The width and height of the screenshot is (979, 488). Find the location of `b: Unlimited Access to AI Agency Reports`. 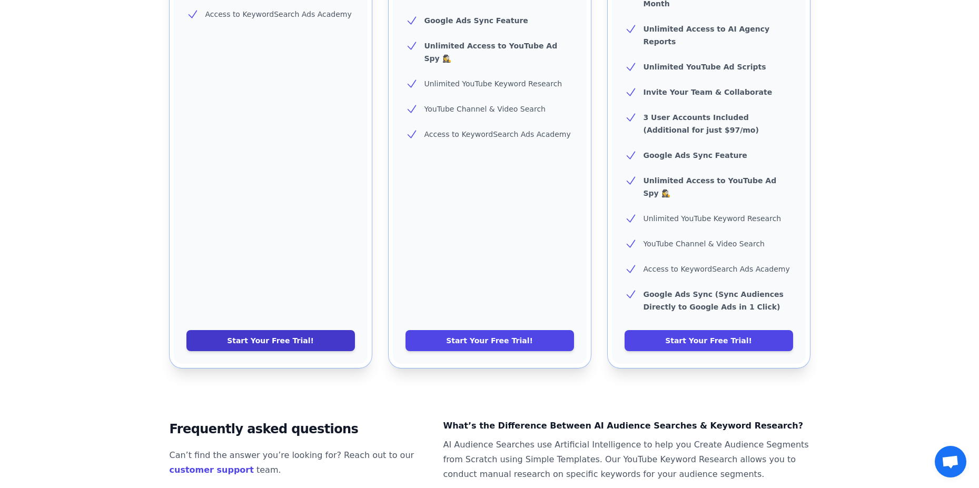

b: Unlimited Access to AI Agency Reports is located at coordinates (707, 35).